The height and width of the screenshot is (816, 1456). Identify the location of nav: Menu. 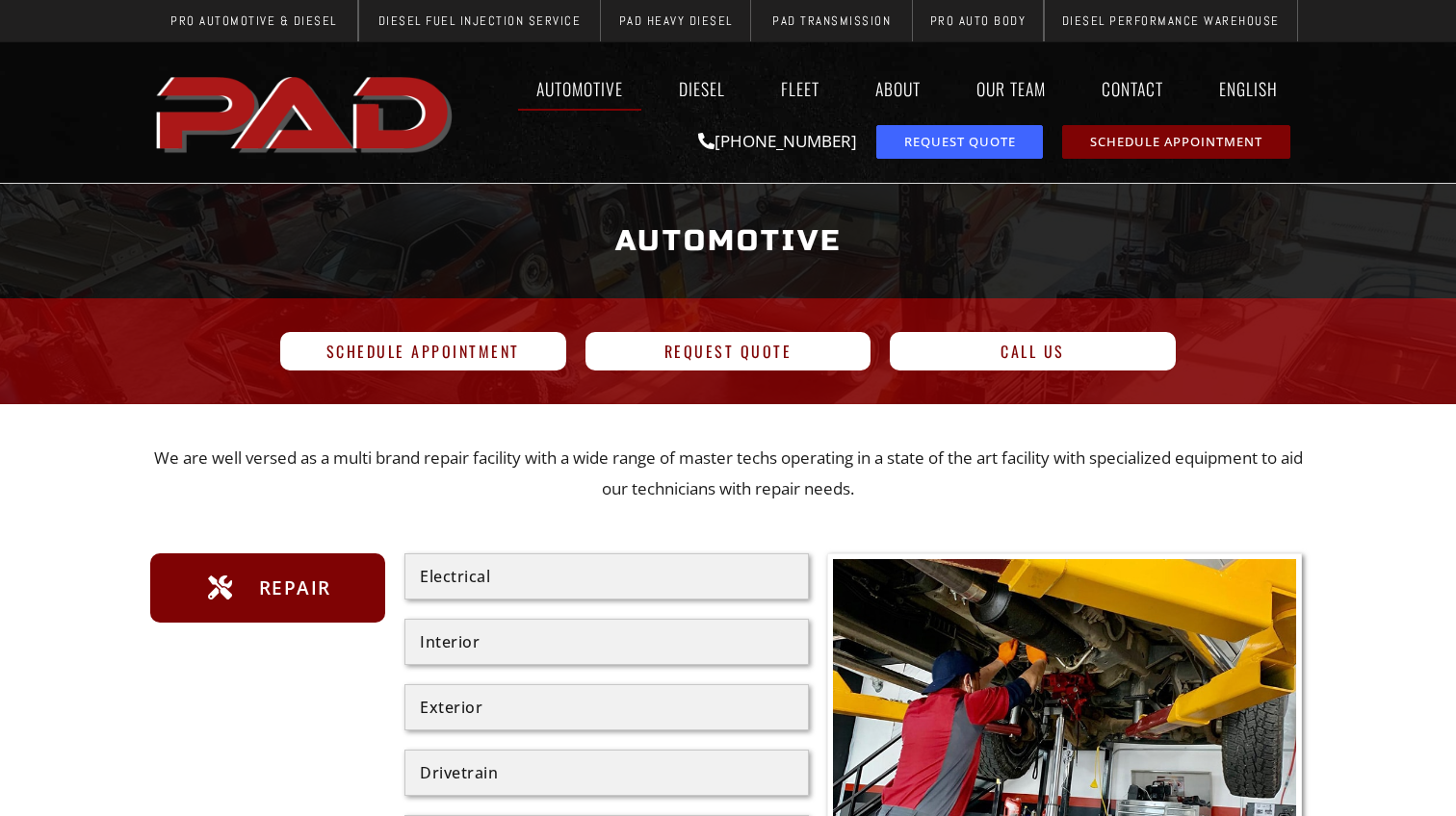
(884, 89).